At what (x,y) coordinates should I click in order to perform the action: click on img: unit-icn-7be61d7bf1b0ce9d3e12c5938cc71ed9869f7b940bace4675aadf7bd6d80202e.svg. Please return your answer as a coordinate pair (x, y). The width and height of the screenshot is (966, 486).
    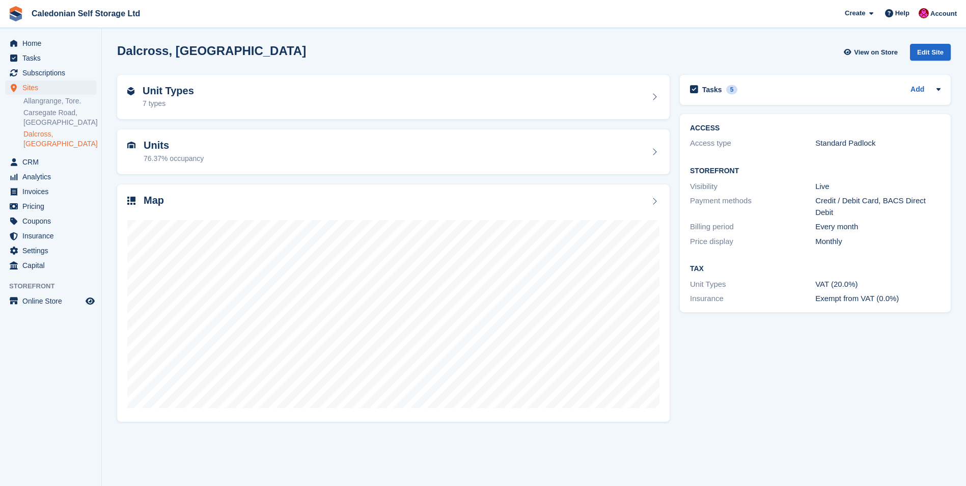
    Looking at the image, I should click on (131, 145).